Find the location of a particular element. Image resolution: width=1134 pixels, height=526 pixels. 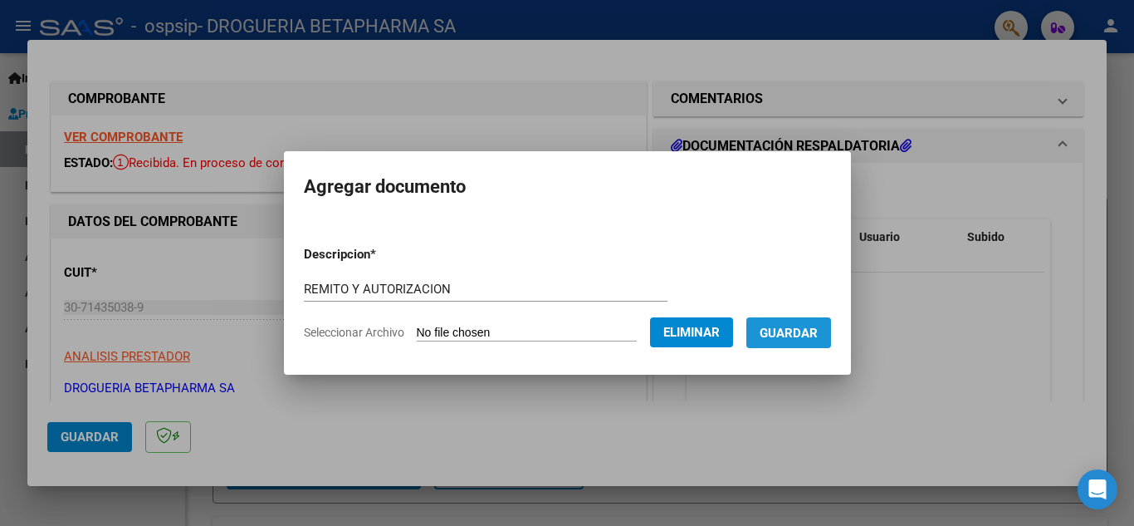

span: Seleccionar Archivo is located at coordinates (354, 332).